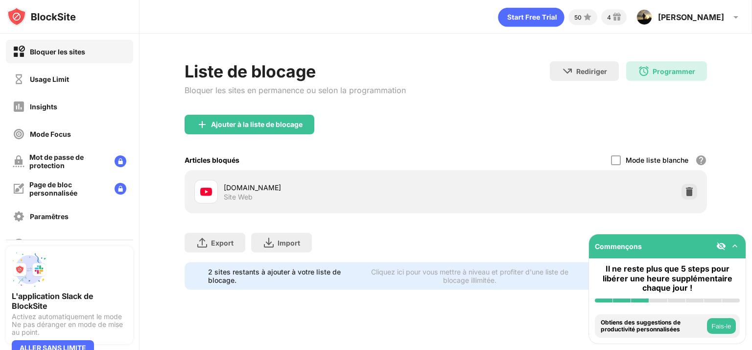  I want to click on img: block-on.svg, so click(19, 51).